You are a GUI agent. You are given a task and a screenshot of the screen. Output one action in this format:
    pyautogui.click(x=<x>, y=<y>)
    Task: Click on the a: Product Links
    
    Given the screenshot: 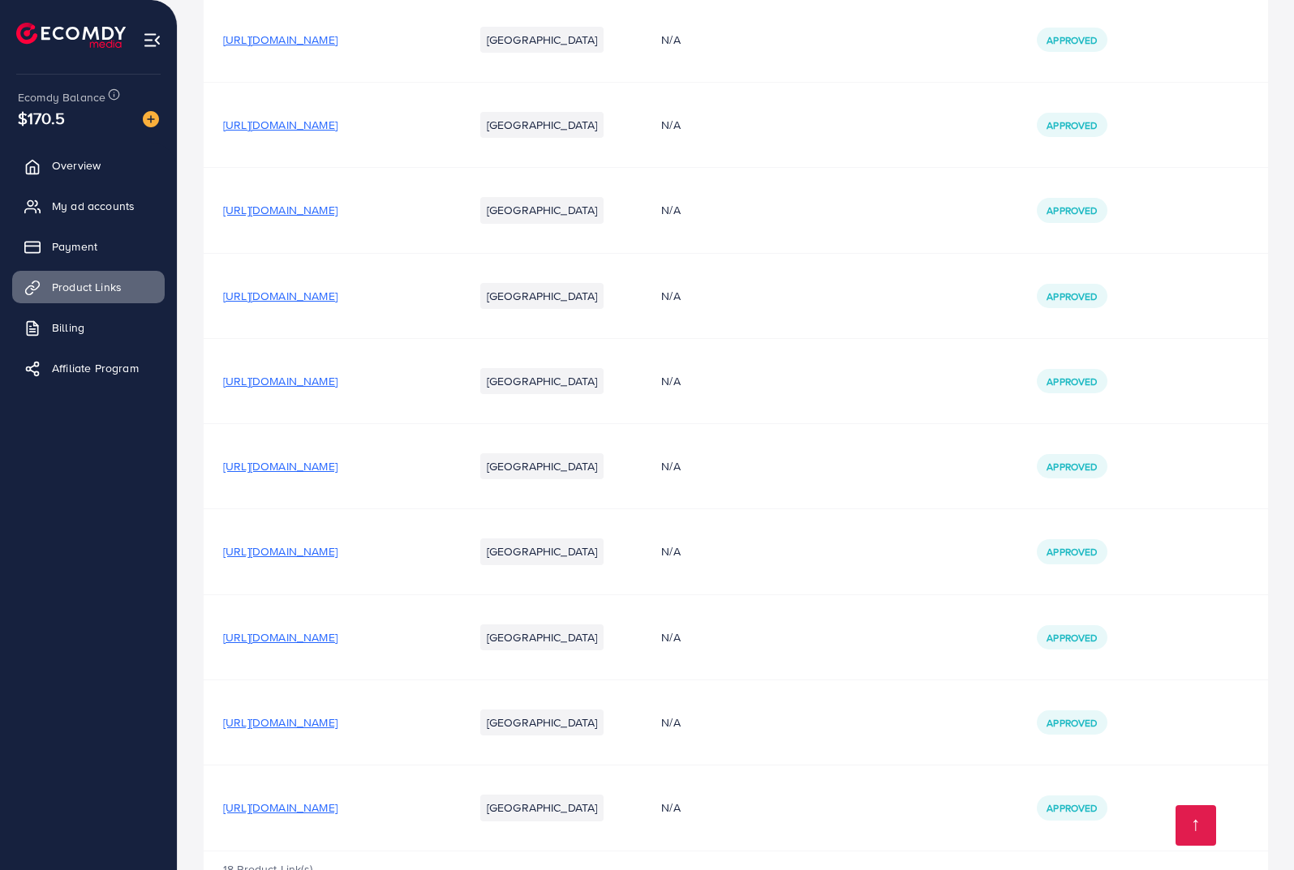 What is the action you would take?
    pyautogui.click(x=88, y=287)
    